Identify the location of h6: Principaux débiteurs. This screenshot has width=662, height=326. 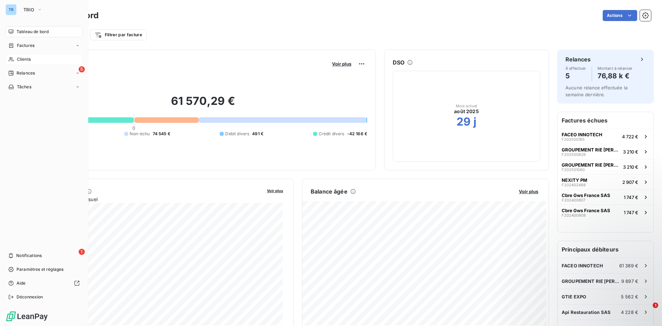
(606, 249).